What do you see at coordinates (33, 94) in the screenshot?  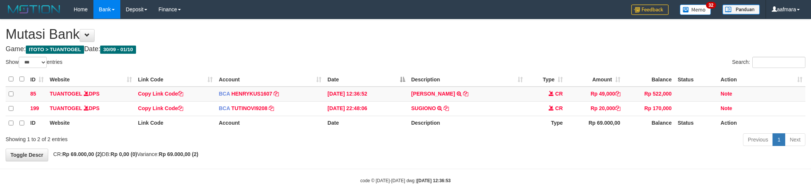 I see `span: 85` at bounding box center [33, 94].